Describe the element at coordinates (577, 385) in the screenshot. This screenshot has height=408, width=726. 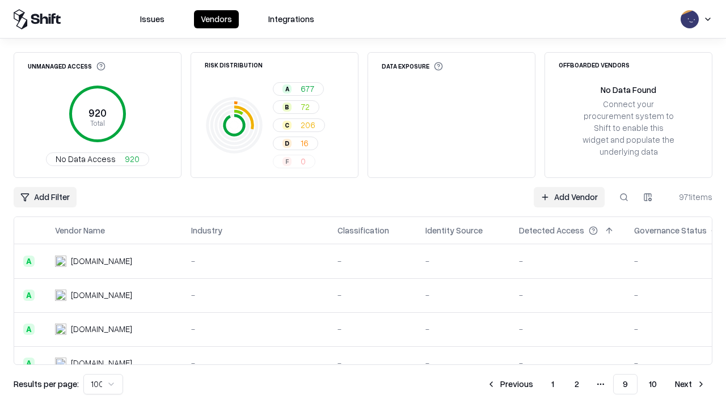
I see `button: 2` at that location.